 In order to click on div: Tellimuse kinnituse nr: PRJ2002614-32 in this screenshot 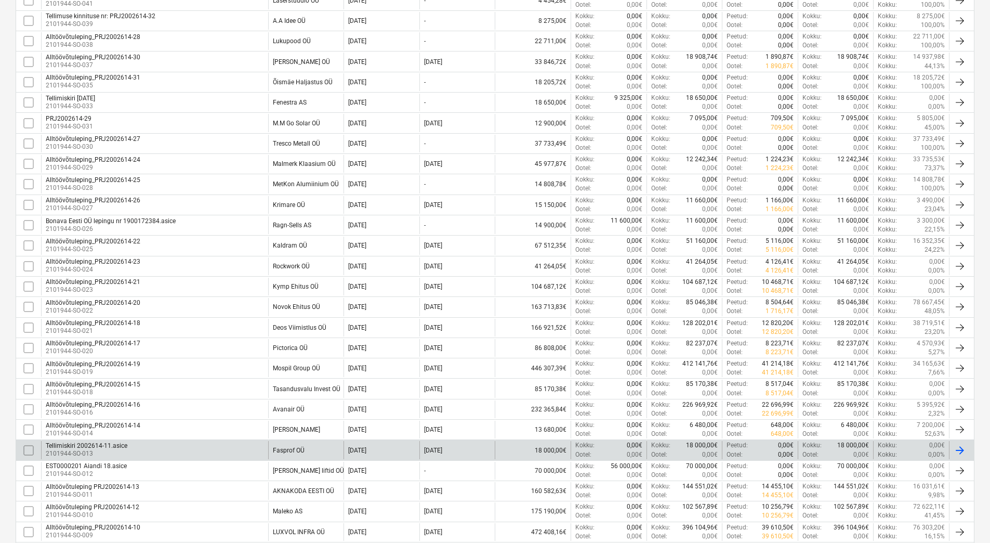, I will do `click(100, 16)`.